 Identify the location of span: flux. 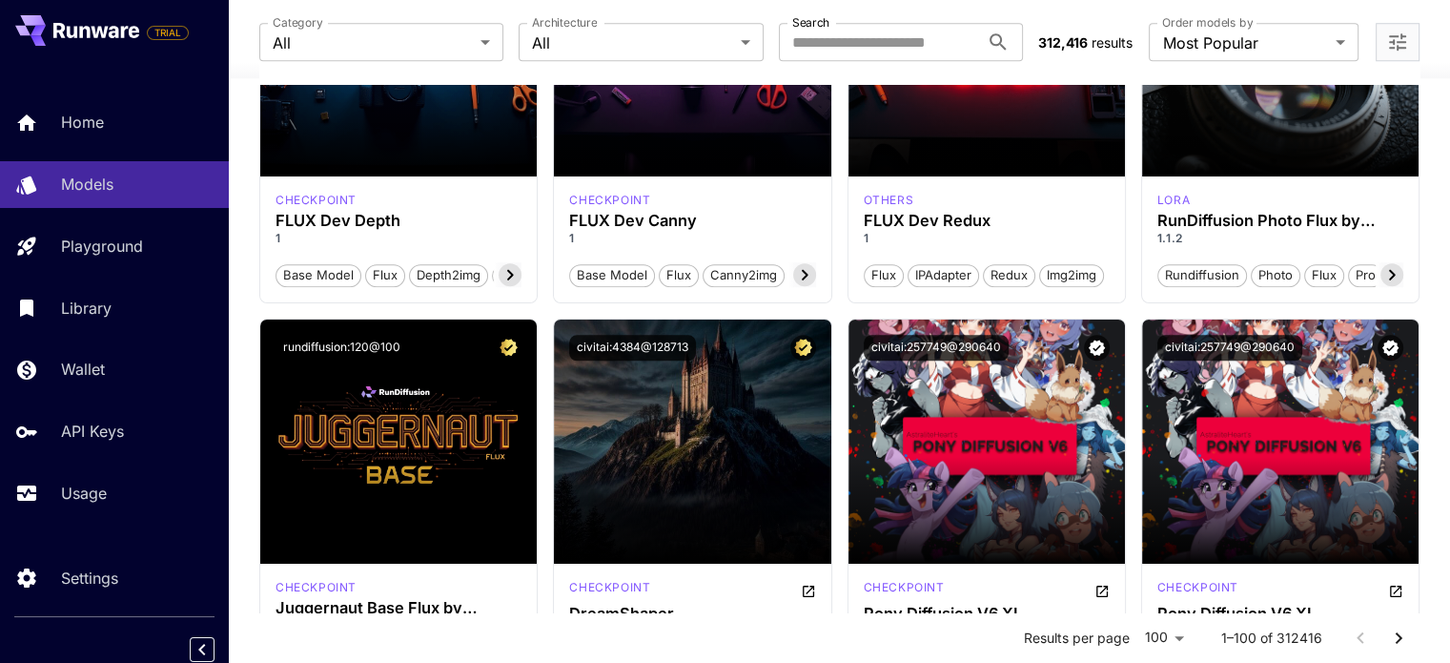
(1324, 276).